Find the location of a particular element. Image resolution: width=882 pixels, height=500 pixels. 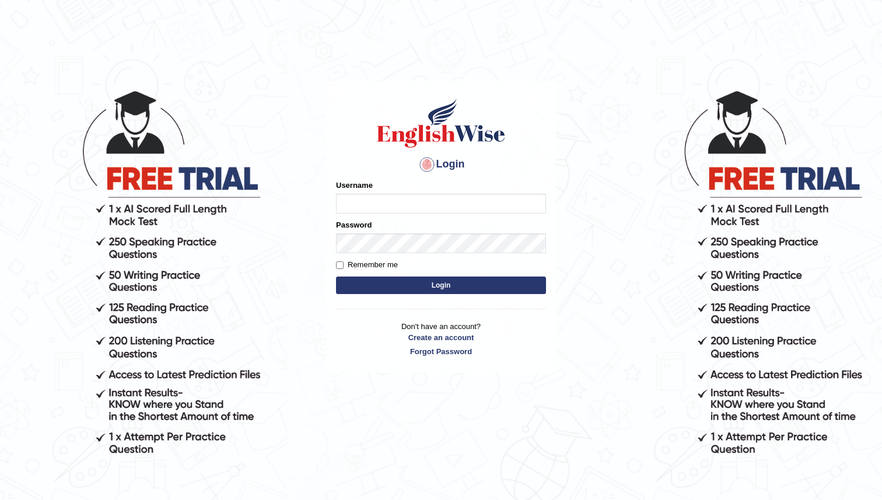

button: Login is located at coordinates (441, 285).